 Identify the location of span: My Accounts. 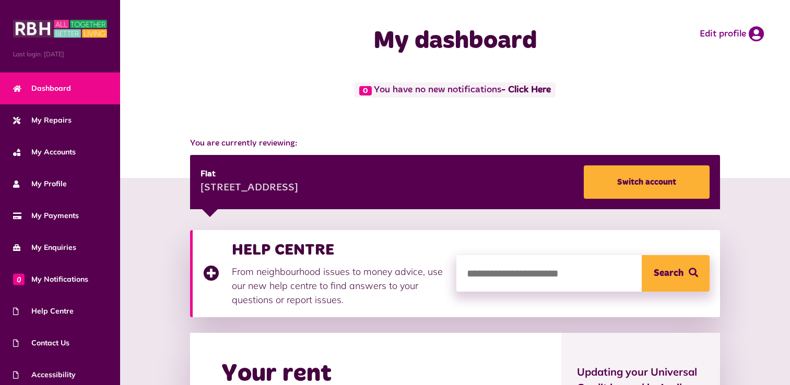
(44, 152).